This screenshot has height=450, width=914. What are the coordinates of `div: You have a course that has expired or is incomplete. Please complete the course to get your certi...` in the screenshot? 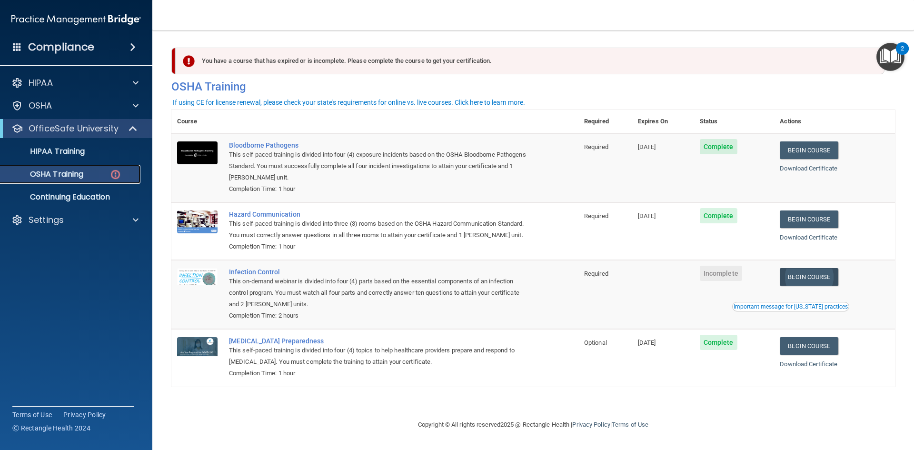 It's located at (530, 61).